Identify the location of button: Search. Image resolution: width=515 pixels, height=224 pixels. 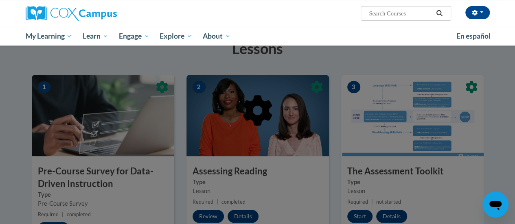
(439, 13).